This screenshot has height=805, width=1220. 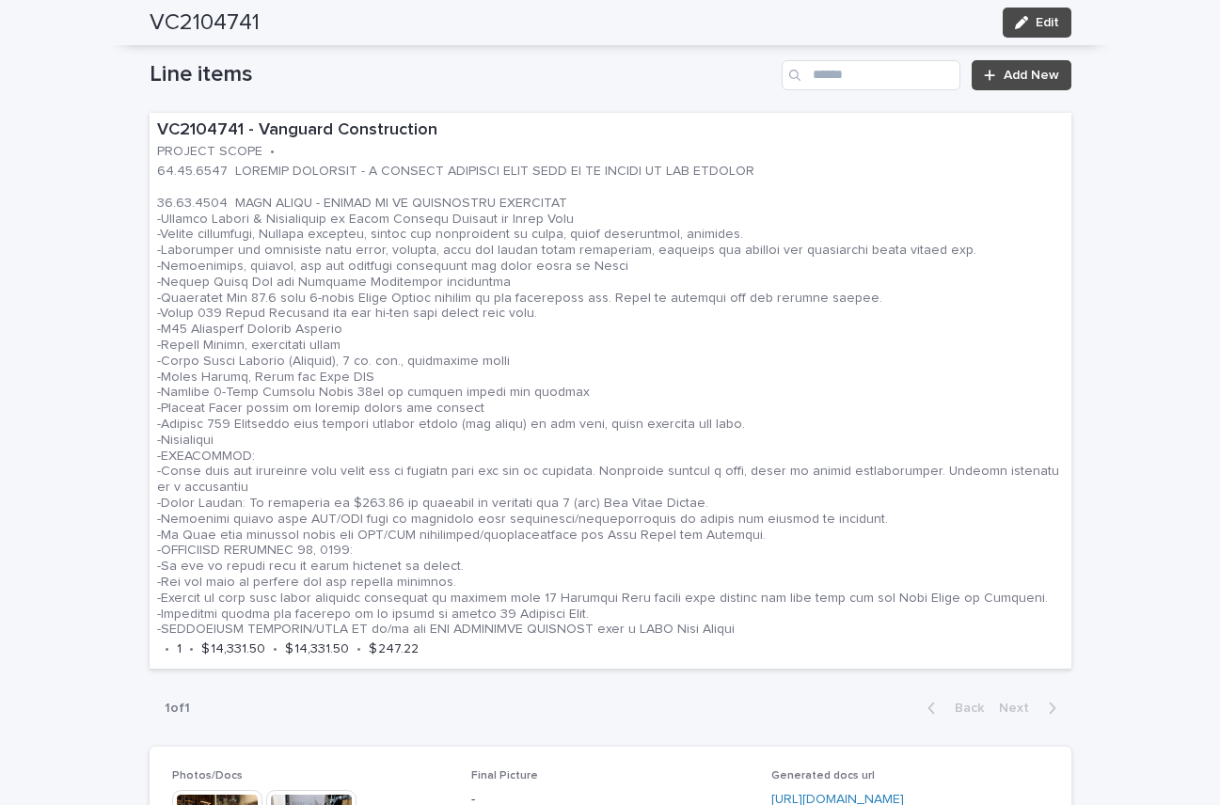 What do you see at coordinates (823, 776) in the screenshot?
I see `span: Generated docs url` at bounding box center [823, 776].